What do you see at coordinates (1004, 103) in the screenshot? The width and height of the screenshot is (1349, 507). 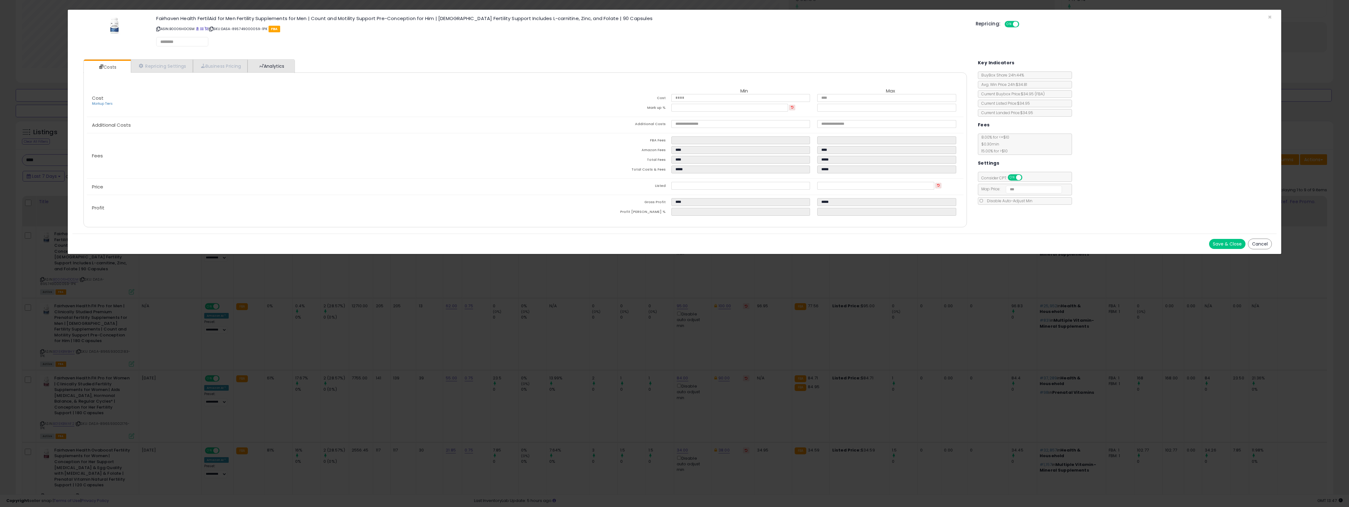 I see `span: Current Listed Price: $34.95` at bounding box center [1004, 103].